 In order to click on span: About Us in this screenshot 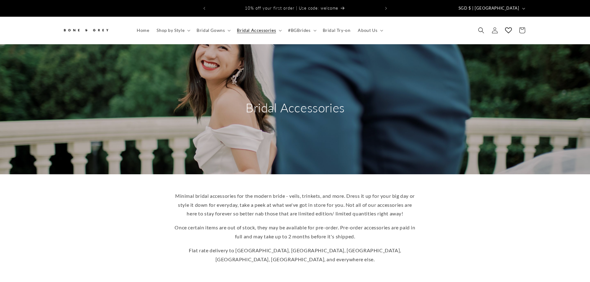, I will do `click(367, 30)`.